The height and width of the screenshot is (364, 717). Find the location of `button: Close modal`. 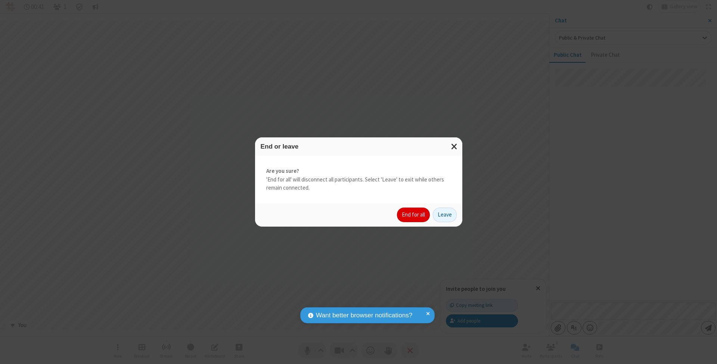

button: Close modal is located at coordinates (455, 146).